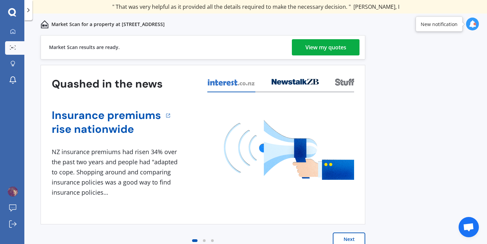 The image size is (487, 244). What do you see at coordinates (326, 47) in the screenshot?
I see `a: View my quotes` at bounding box center [326, 47].